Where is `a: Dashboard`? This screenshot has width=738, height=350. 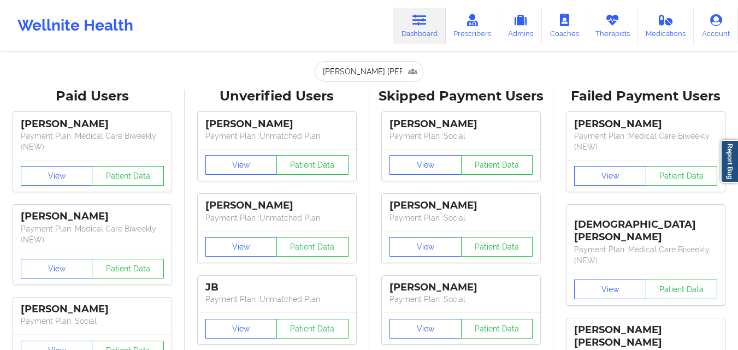
a: Dashboard is located at coordinates (419, 26).